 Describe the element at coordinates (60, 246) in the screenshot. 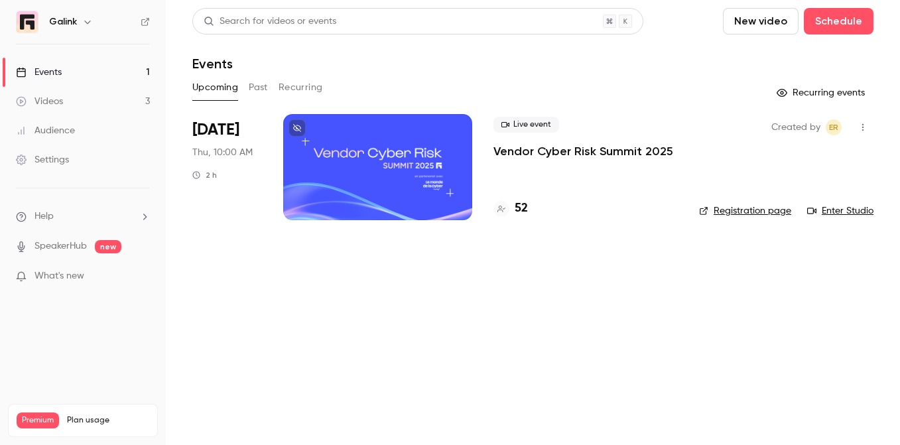

I see `a: SpeakerHub` at that location.